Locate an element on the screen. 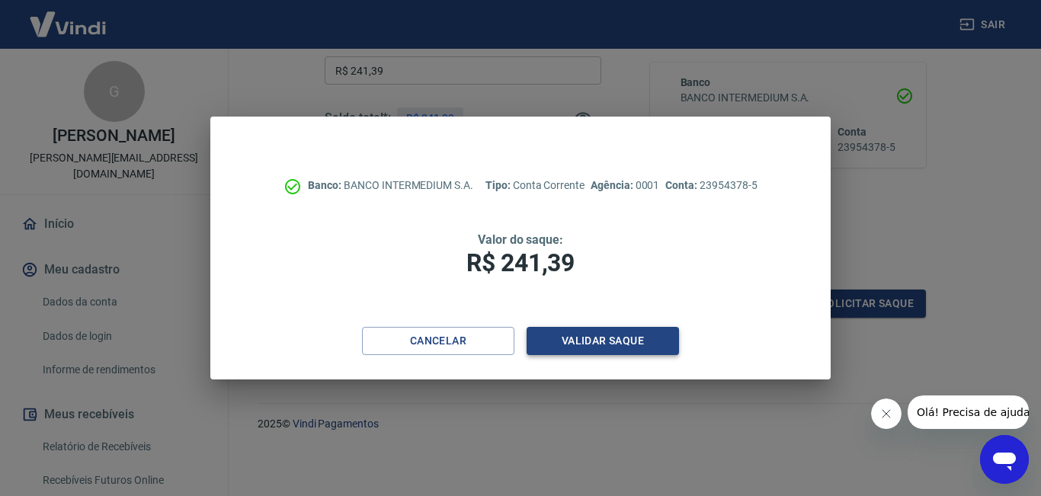 This screenshot has width=1041, height=496. p: 0001 is located at coordinates (625, 185).